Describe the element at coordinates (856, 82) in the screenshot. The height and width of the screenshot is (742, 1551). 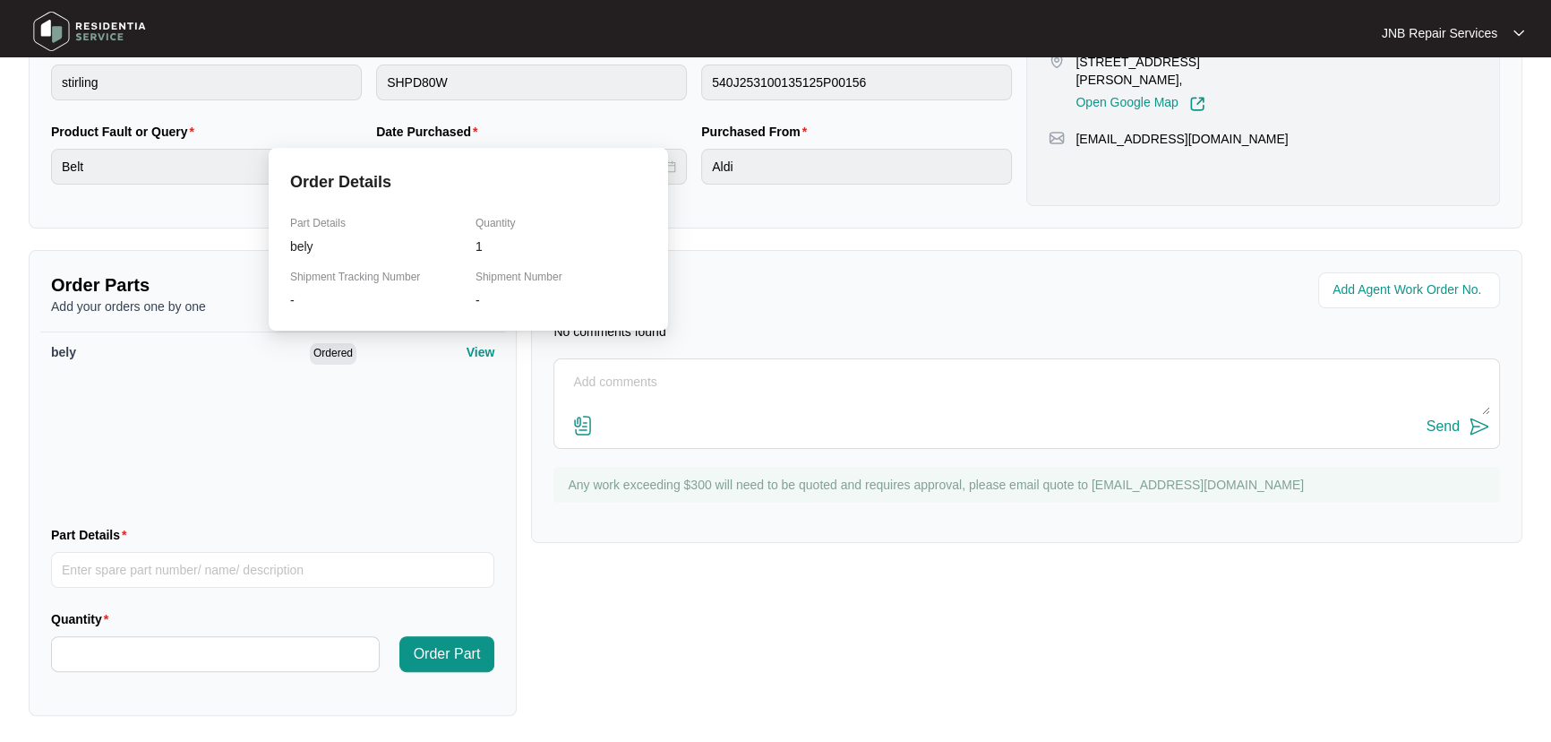
I see `input: Serial Number` at that location.